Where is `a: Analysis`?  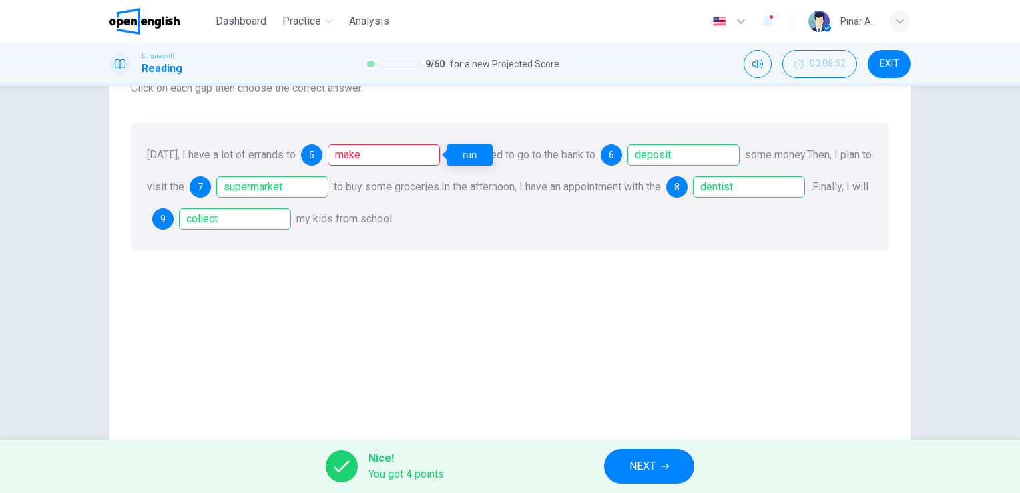
a: Analysis is located at coordinates (369, 21).